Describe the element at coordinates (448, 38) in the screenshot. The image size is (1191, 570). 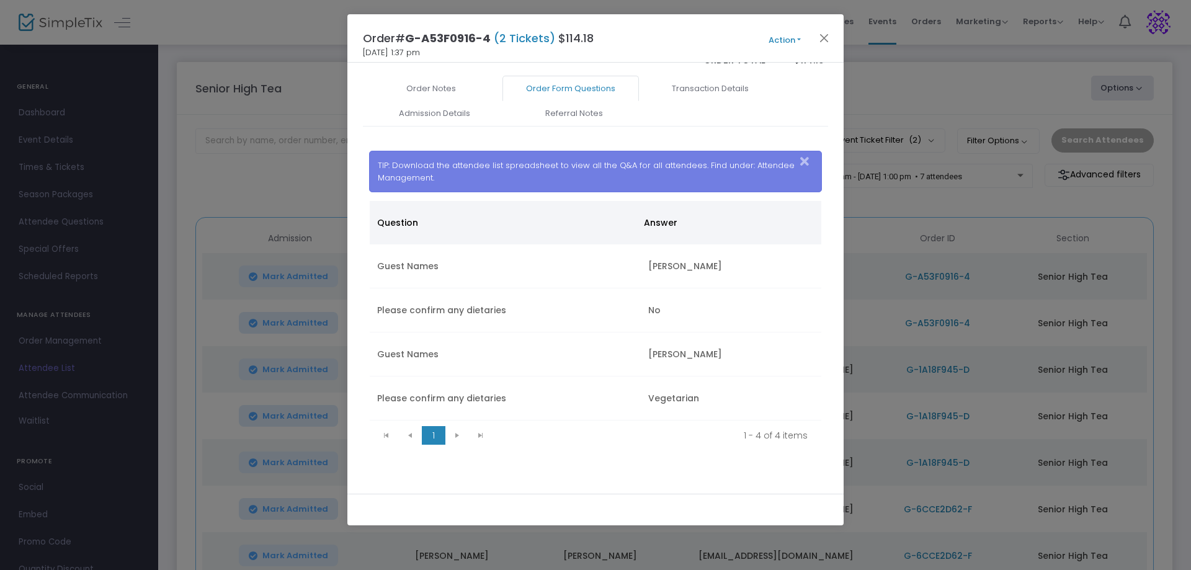
I see `span: G-A53F0916-4` at that location.